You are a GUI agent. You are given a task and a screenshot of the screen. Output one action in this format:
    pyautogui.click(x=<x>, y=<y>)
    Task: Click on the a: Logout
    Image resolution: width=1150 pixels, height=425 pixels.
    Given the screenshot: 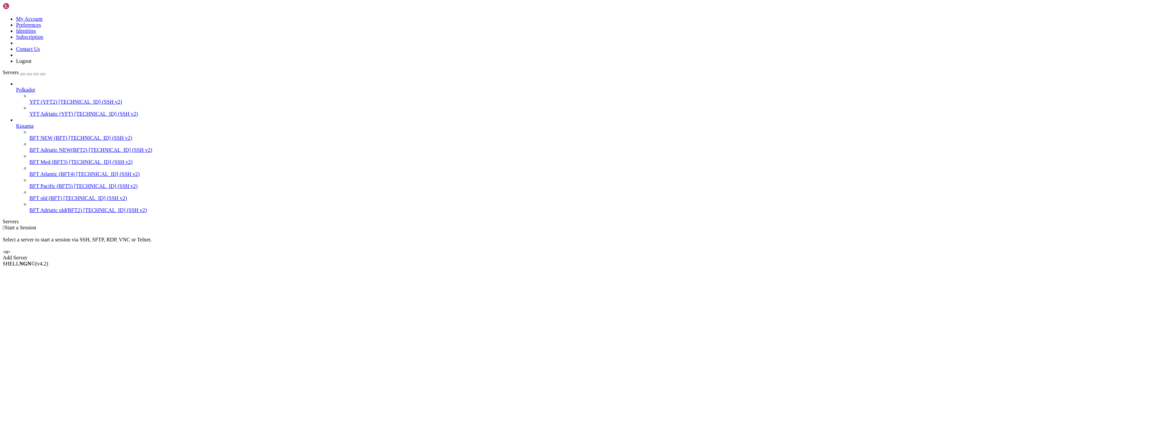 What is the action you would take?
    pyautogui.click(x=24, y=61)
    